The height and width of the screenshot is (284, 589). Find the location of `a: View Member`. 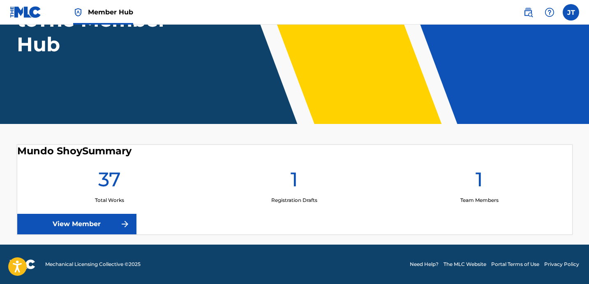

a: View Member is located at coordinates (77, 224).